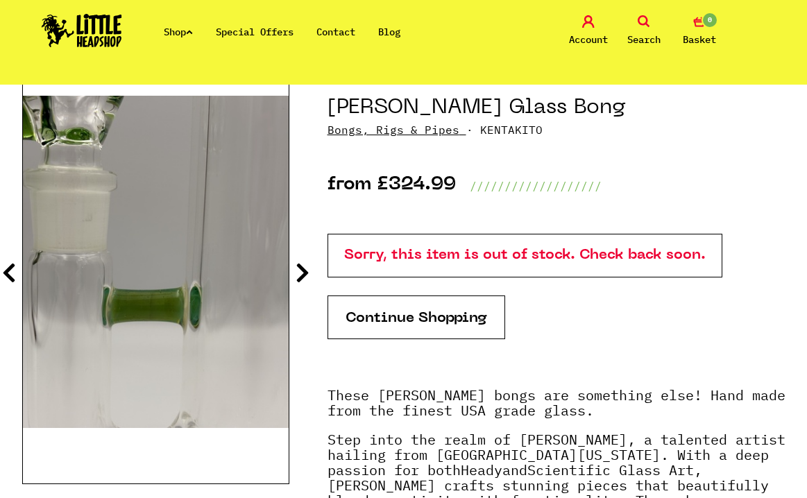 Image resolution: width=807 pixels, height=498 pixels. I want to click on img: Kenta Kito Glass Bong image 3, so click(155, 262).